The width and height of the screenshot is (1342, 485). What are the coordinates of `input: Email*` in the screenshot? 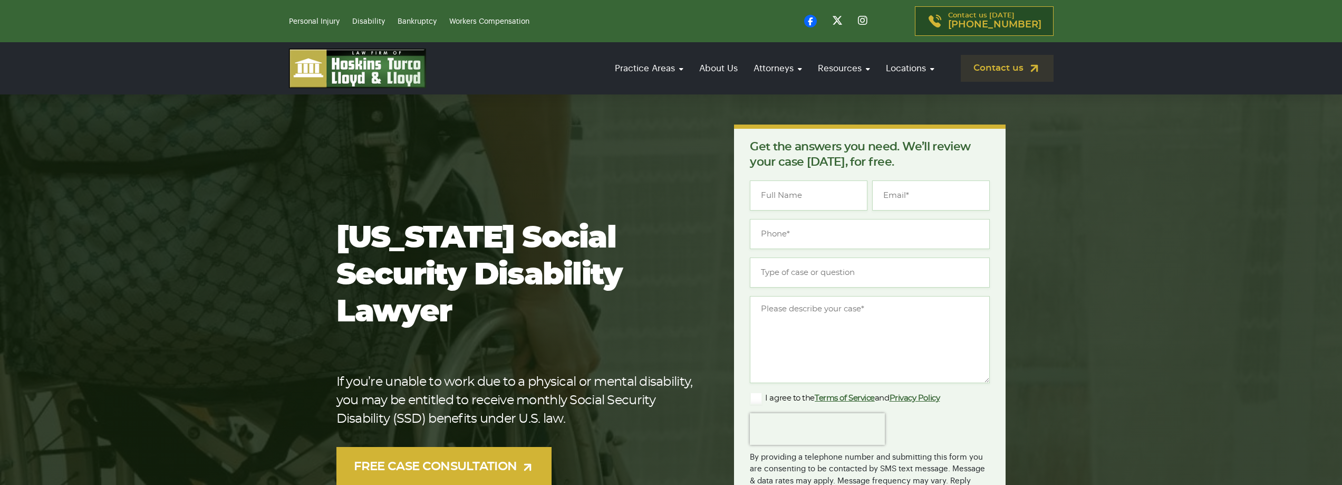 It's located at (931, 195).